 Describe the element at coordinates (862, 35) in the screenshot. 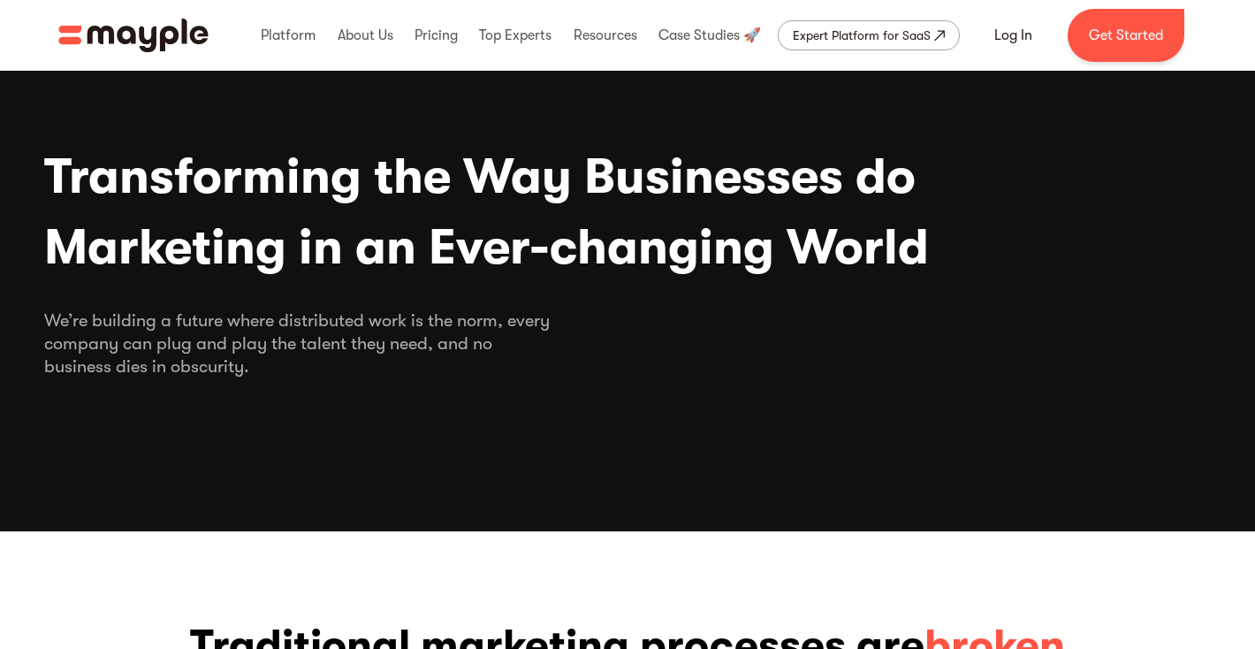

I see `div: Expert Platform for SaaS` at that location.